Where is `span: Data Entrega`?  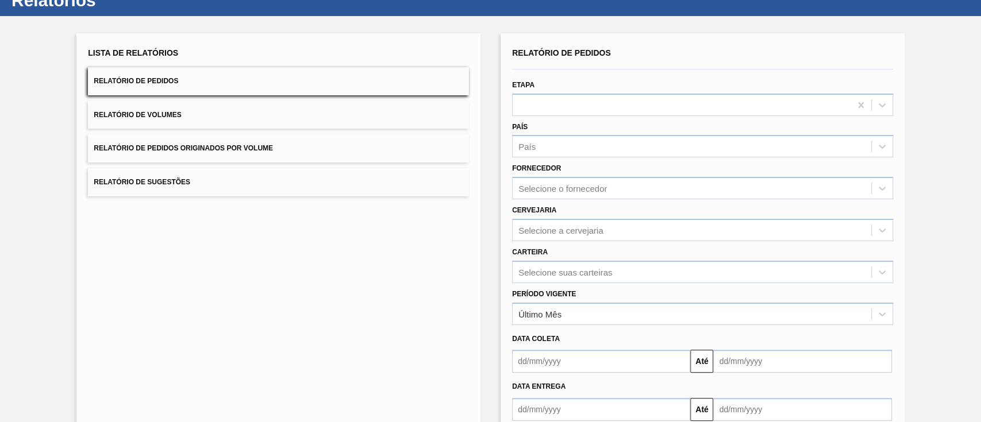
span: Data Entrega is located at coordinates (539, 387).